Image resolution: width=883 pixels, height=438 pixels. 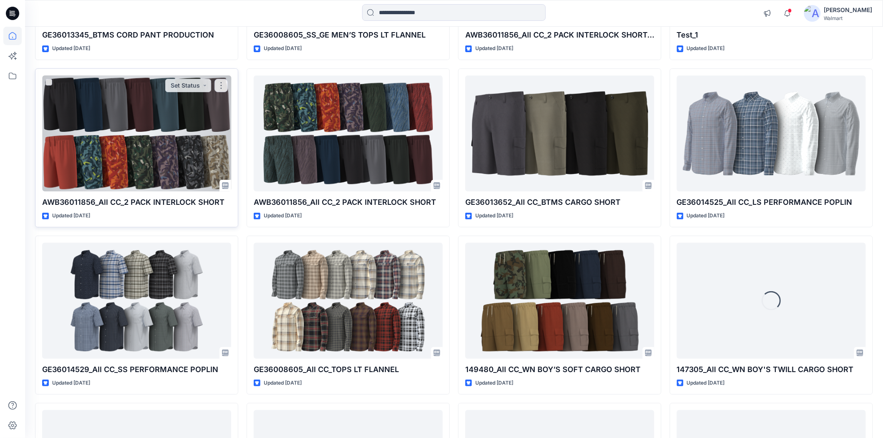 I want to click on a: GE36014529_All CC_SS PERFORMANCE POPLIN, so click(x=137, y=301).